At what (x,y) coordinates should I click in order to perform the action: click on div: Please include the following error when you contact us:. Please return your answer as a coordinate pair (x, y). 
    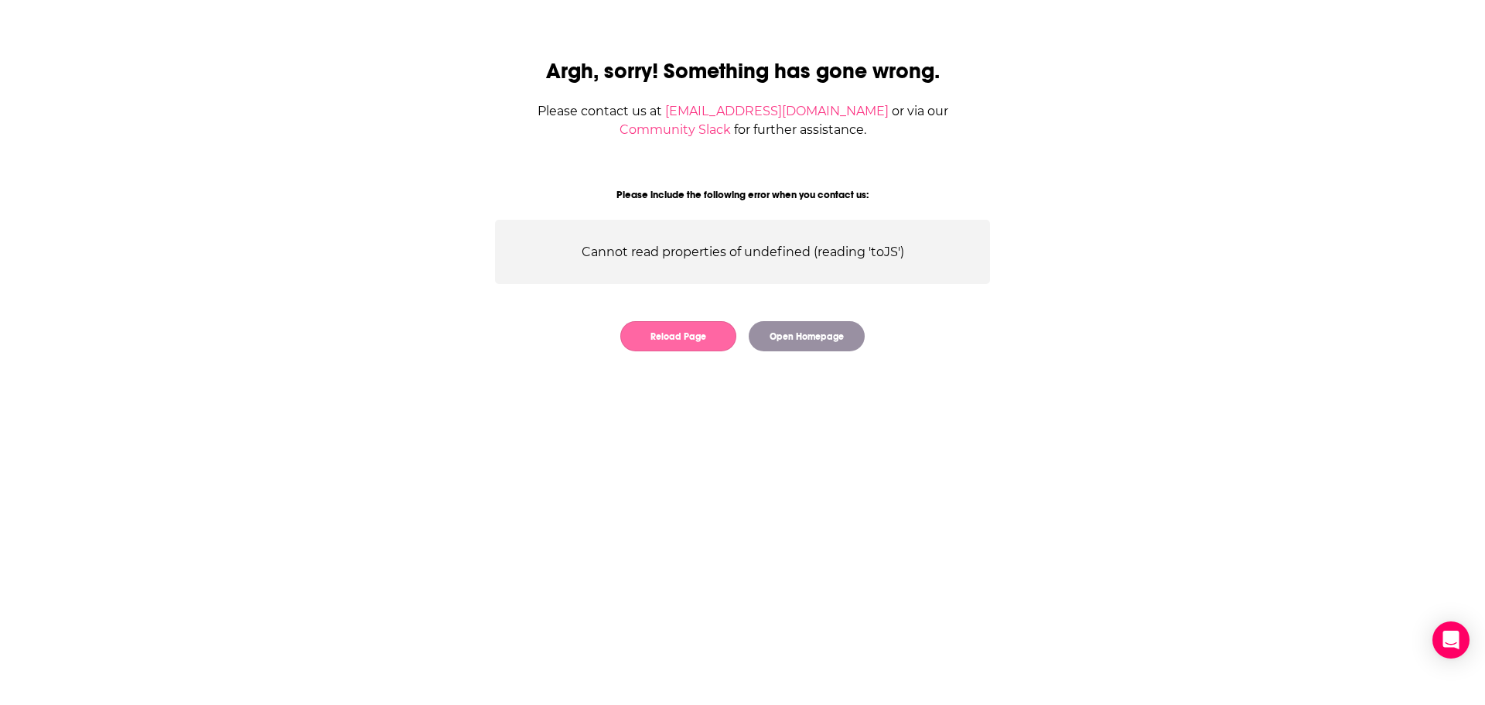
    Looking at the image, I should click on (743, 195).